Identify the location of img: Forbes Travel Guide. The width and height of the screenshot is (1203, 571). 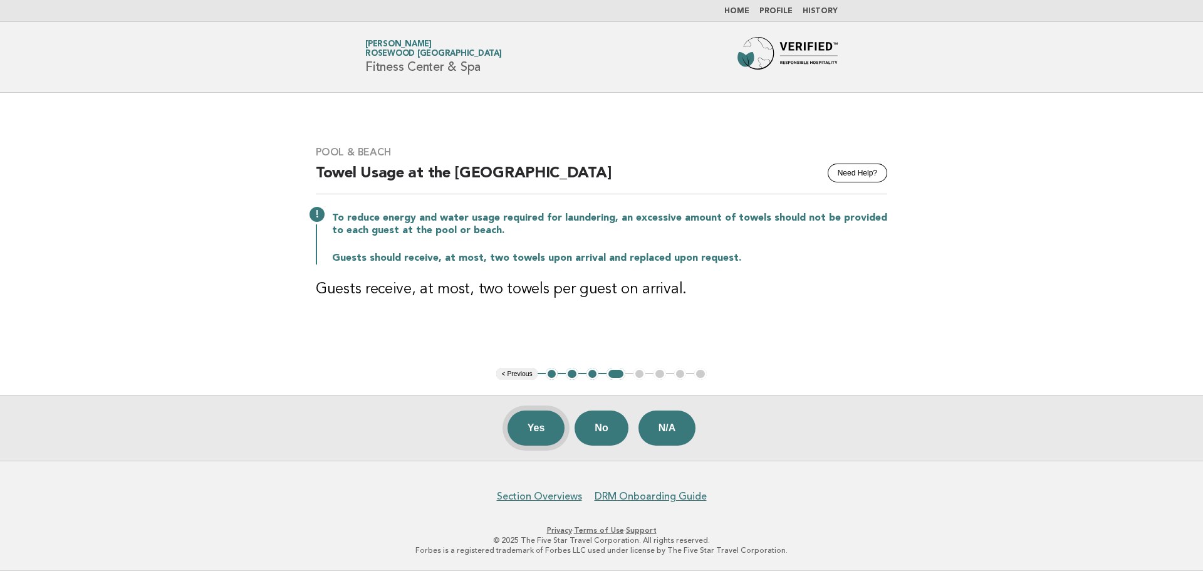
(788, 57).